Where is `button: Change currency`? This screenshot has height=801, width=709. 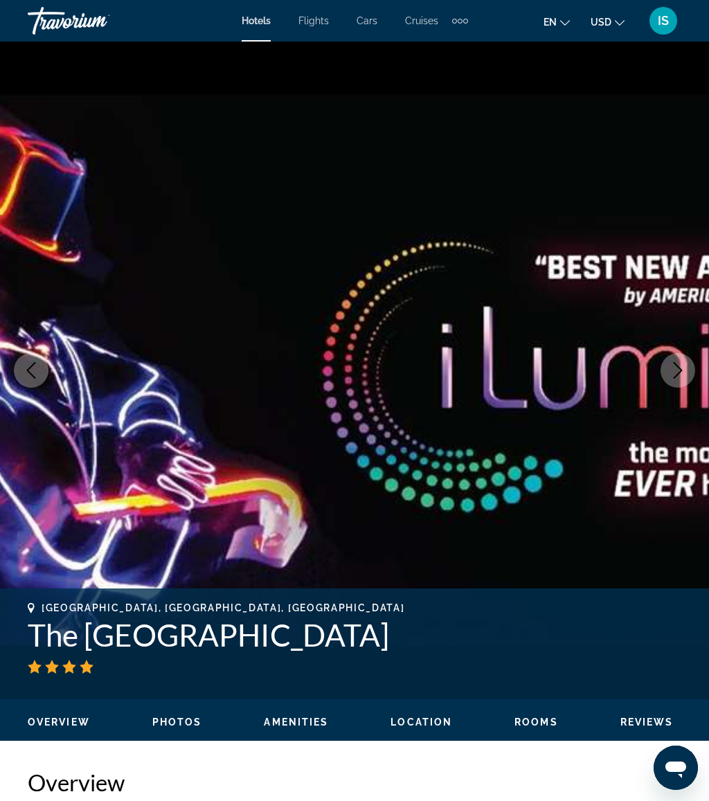
button: Change currency is located at coordinates (607, 21).